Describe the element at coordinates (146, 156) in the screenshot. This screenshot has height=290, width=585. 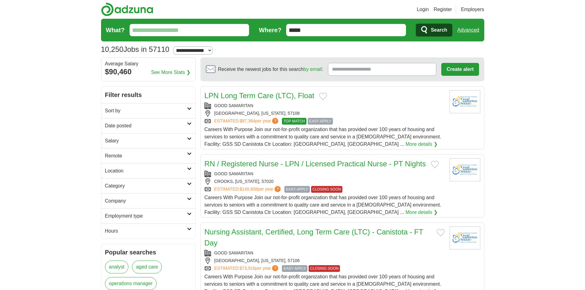
I see `h2: Remote` at that location.